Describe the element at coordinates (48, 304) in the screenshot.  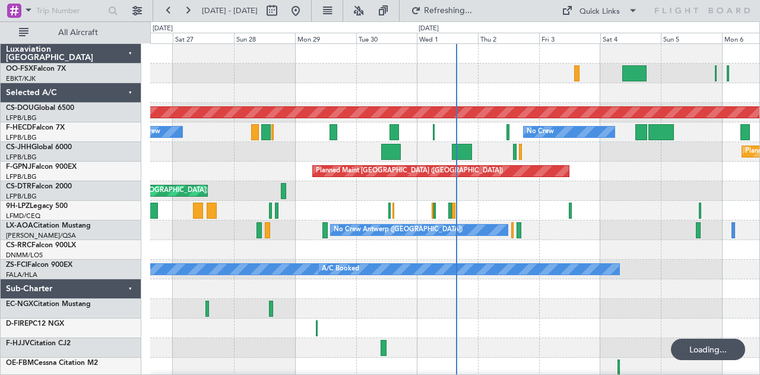
I see `a: EC-NGXCitation Mustang` at that location.